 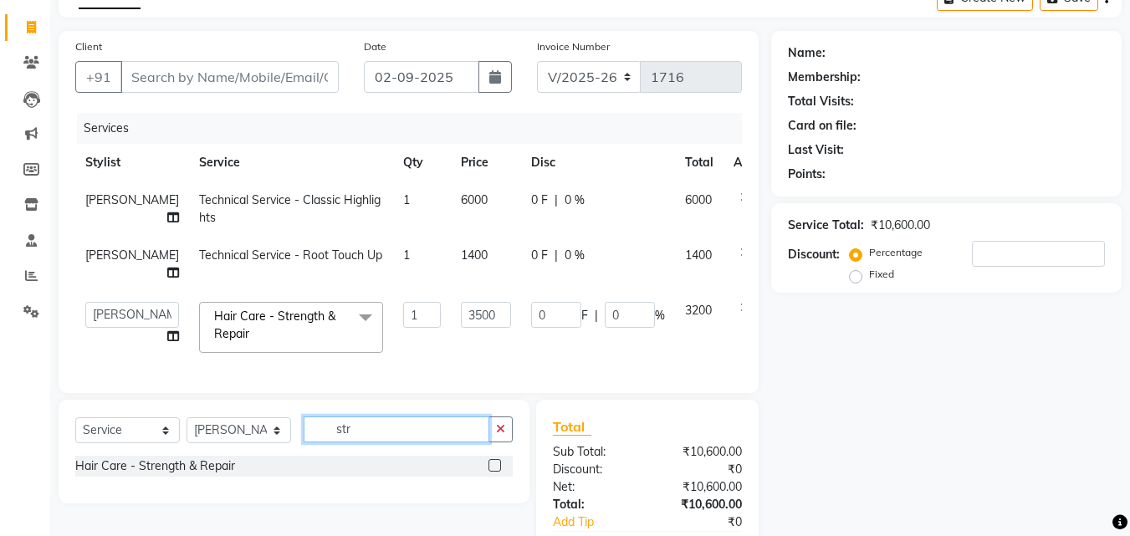 I want to click on th: Qty, so click(x=421, y=162).